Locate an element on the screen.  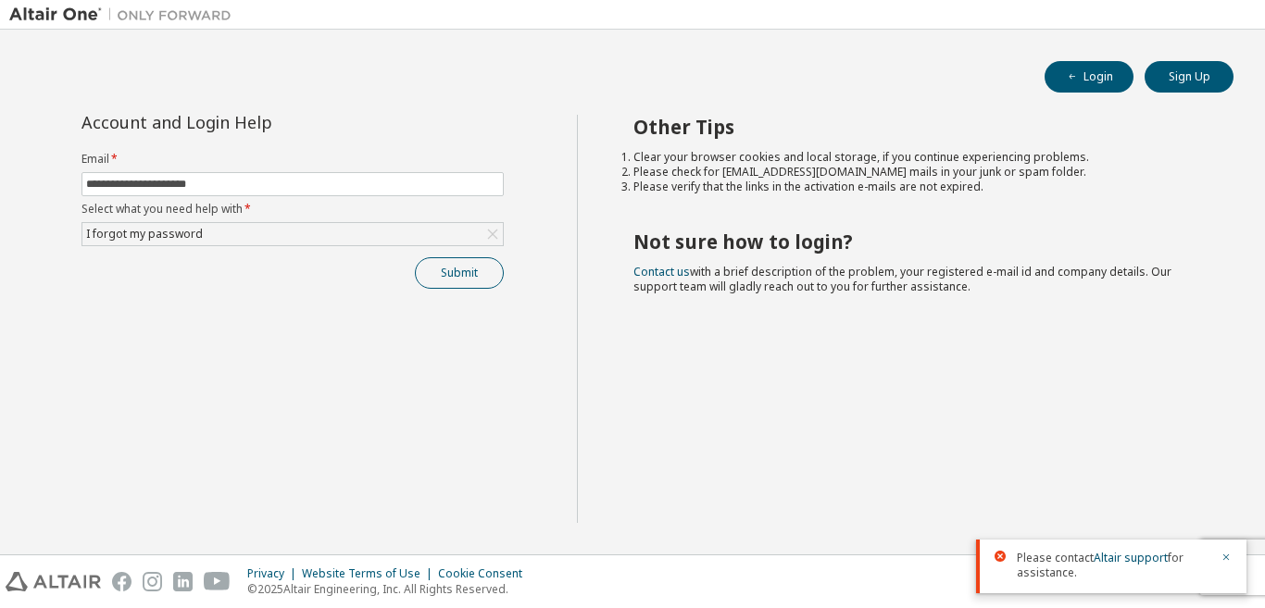
img: Altair One is located at coordinates (125, 15).